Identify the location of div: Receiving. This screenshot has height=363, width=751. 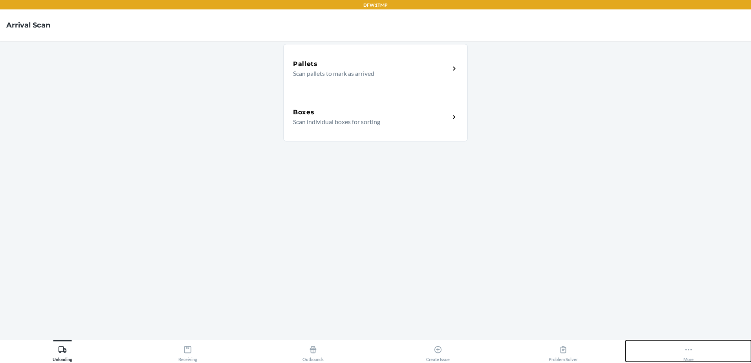
(188, 352).